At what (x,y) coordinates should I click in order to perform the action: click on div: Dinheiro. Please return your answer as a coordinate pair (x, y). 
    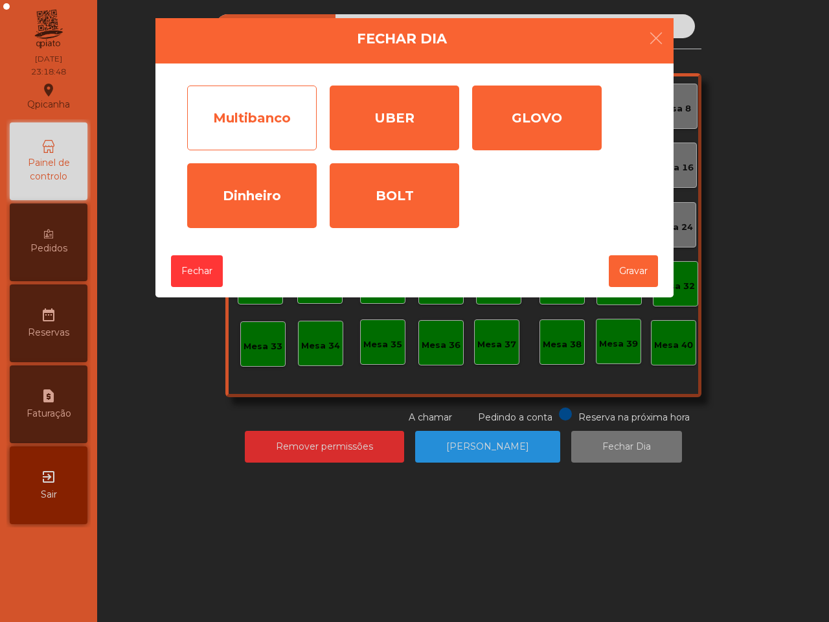
    Looking at the image, I should click on (252, 196).